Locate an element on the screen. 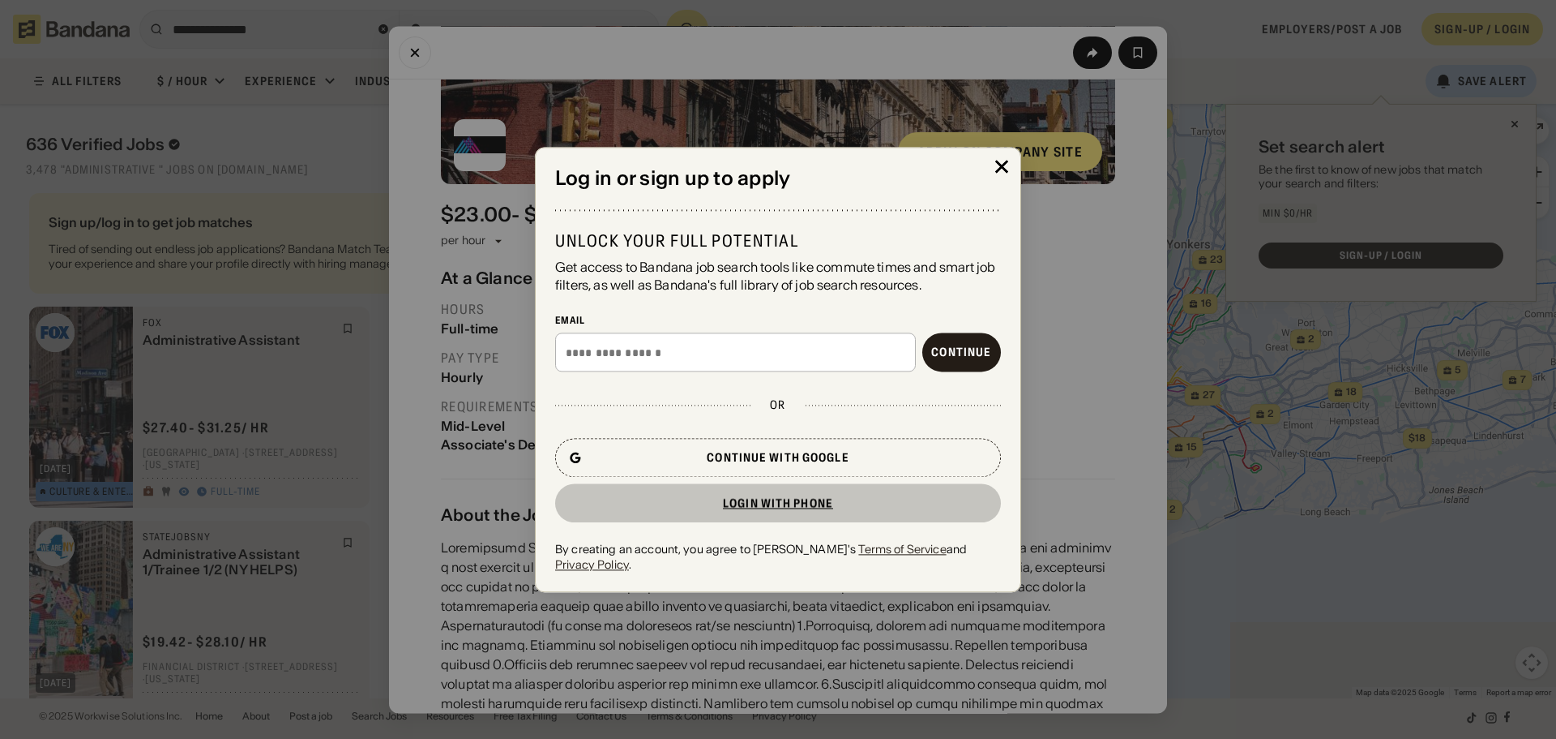 This screenshot has height=739, width=1556. div: or is located at coordinates (777, 405).